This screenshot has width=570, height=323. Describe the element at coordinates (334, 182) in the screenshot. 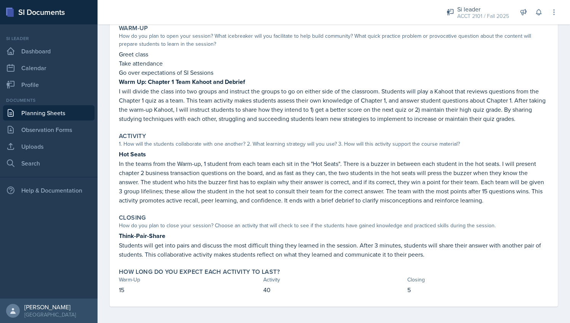

I see `p: In the teams from the Warm-up, 1 student from each team each sit in the "Hot Seats". There is a b...` at that location.